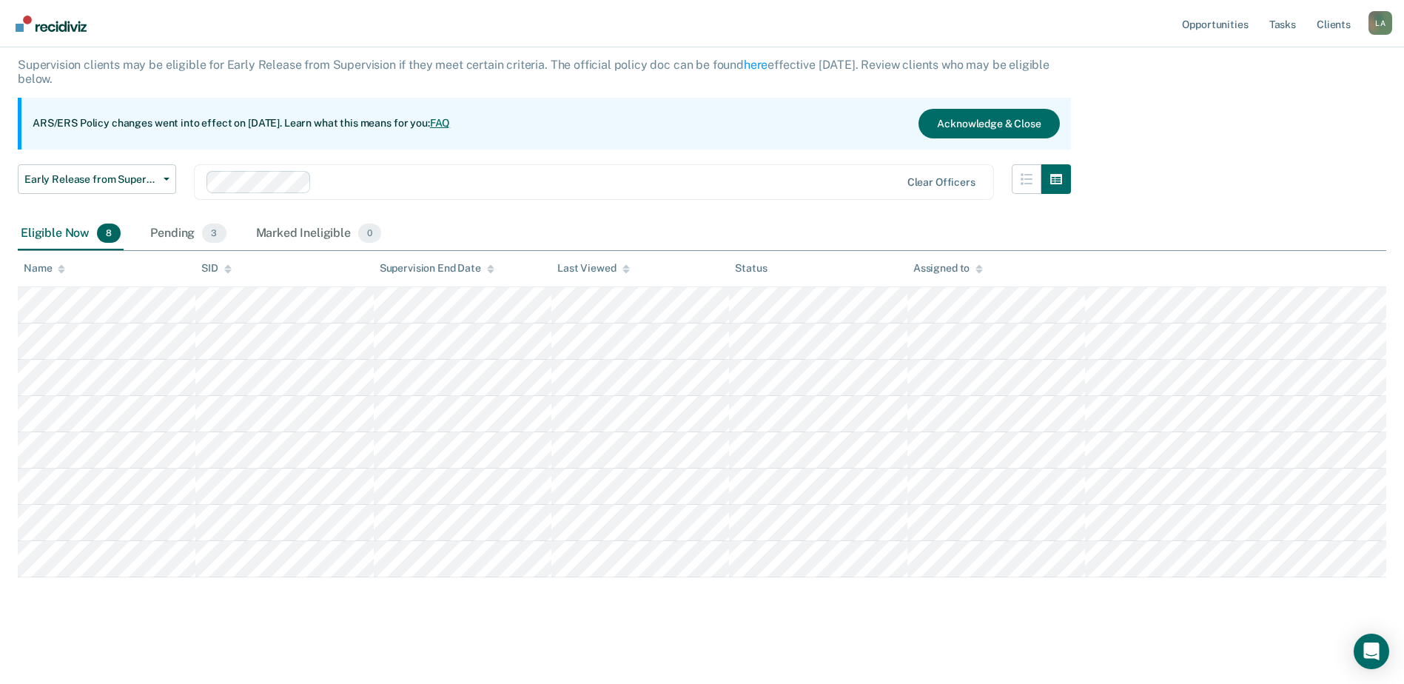 The width and height of the screenshot is (1404, 684). I want to click on p: Supervision clients may be eligible for Early Release from Supervision if they meet certain crite..., so click(534, 72).